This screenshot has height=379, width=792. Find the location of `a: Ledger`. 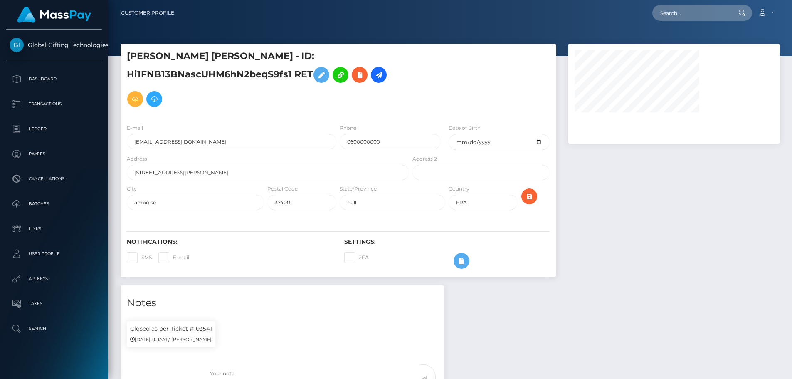

a: Ledger is located at coordinates (54, 129).